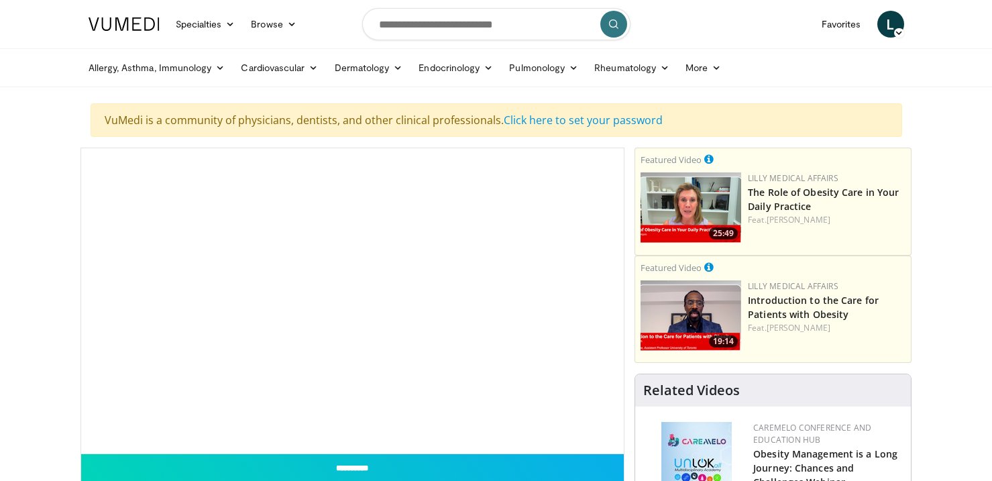 The width and height of the screenshot is (992, 481). I want to click on a: 19:14, so click(691, 315).